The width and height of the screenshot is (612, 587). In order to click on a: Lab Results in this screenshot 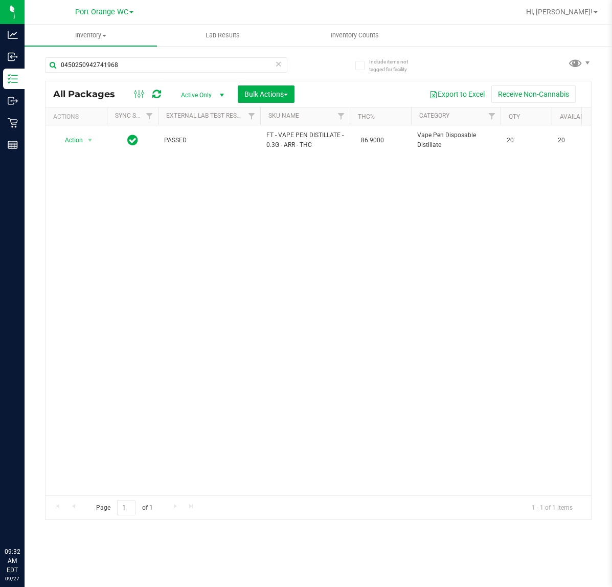, I will do `click(223, 35)`.